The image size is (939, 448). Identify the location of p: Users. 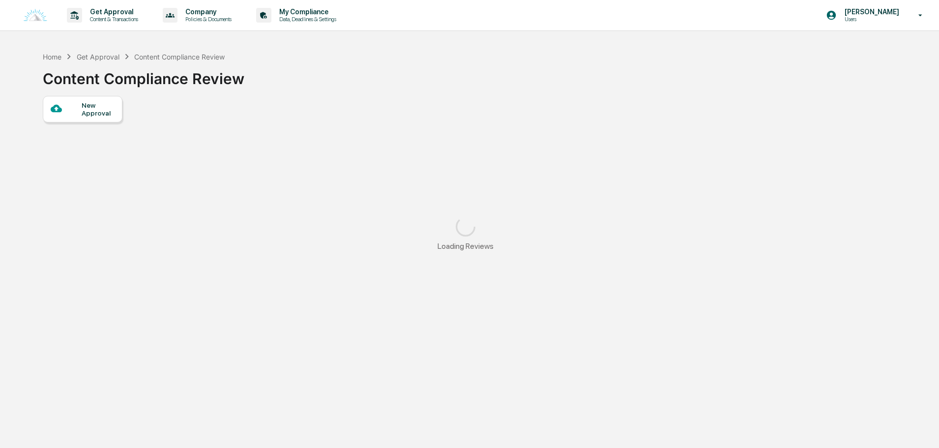
(870, 19).